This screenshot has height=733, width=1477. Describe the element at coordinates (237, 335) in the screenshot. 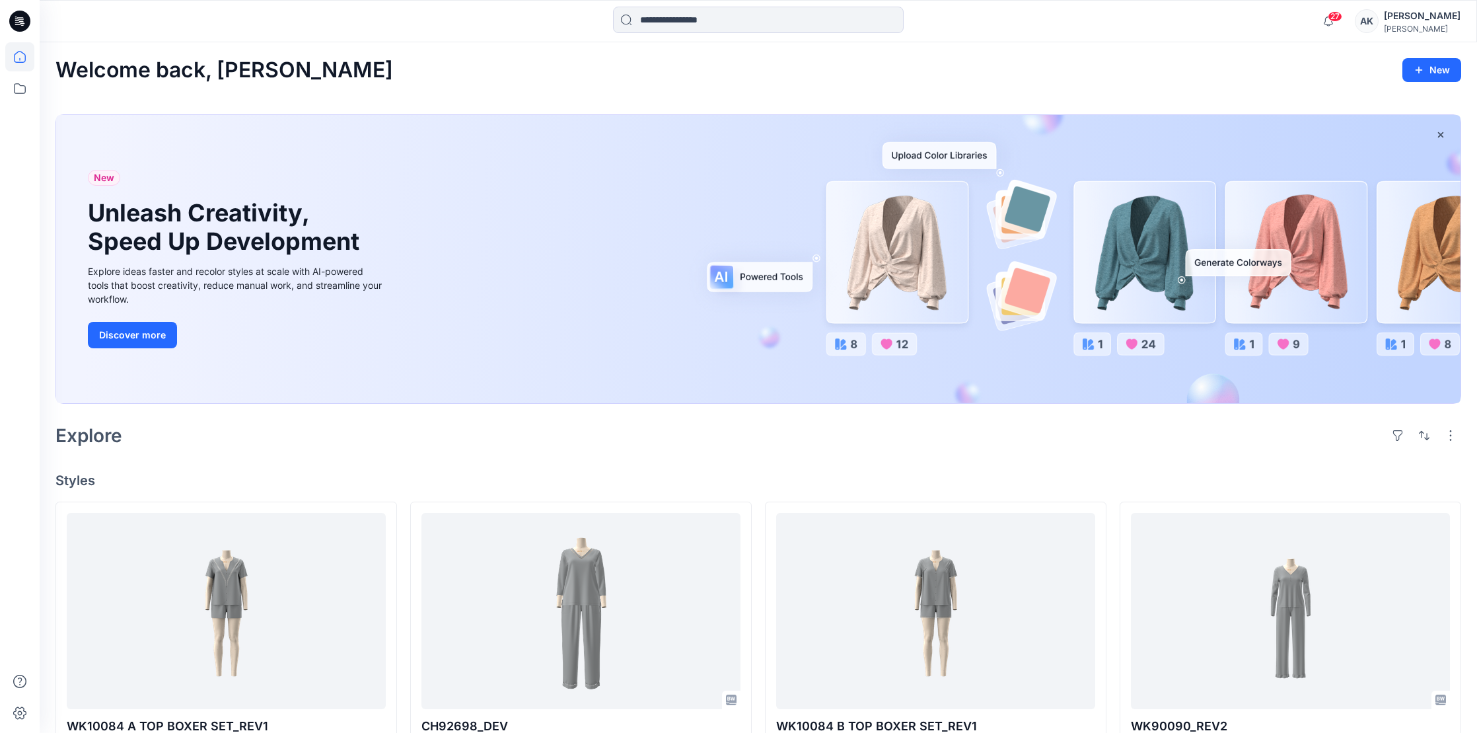

I see `a: Discover more` at that location.